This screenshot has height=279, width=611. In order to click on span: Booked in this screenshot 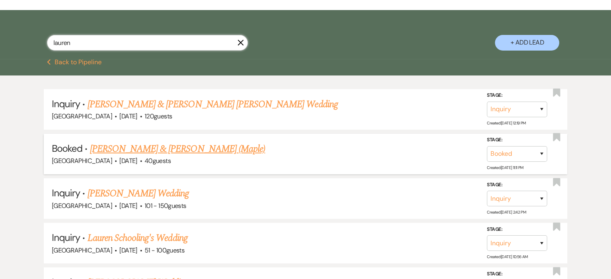, I will do `click(67, 148)`.